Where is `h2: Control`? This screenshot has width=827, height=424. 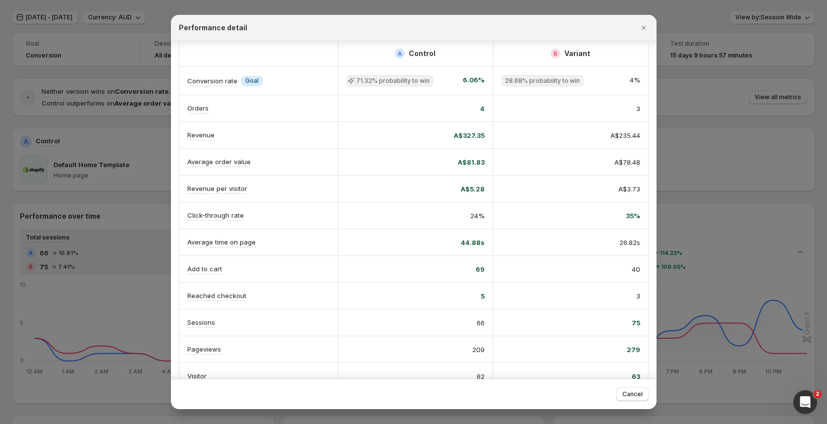
h2: Control is located at coordinates (422, 54).